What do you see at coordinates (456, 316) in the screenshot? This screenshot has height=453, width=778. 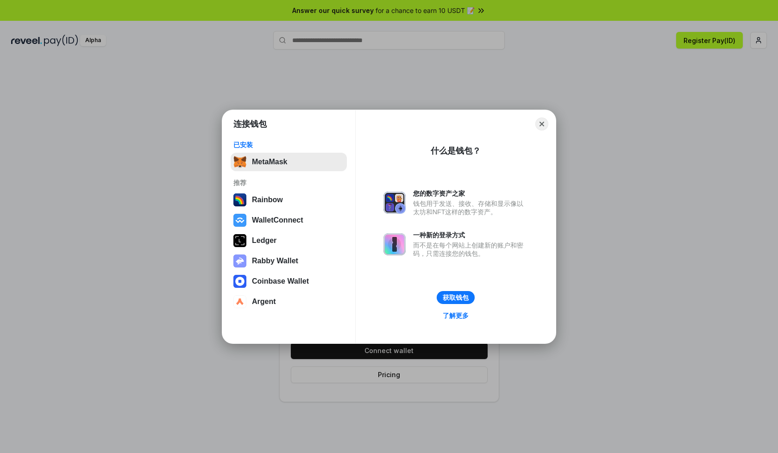 I see `div: 了解更多` at bounding box center [456, 316].